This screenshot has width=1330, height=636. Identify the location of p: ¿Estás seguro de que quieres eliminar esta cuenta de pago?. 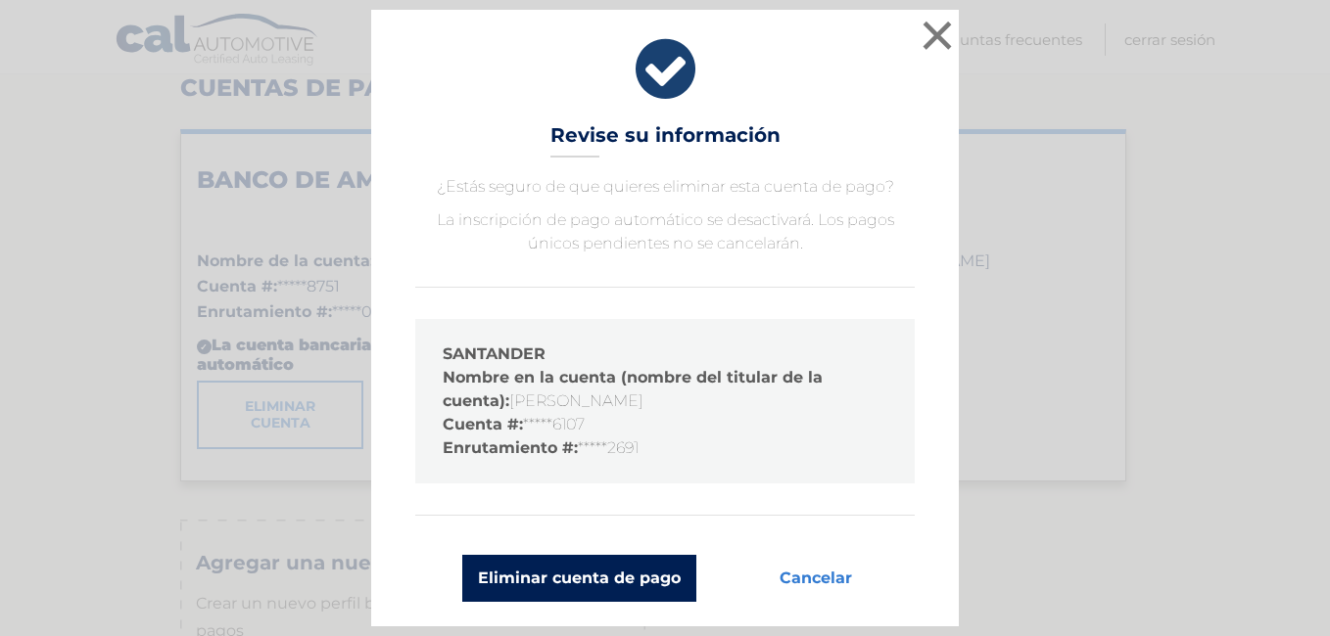
(665, 187).